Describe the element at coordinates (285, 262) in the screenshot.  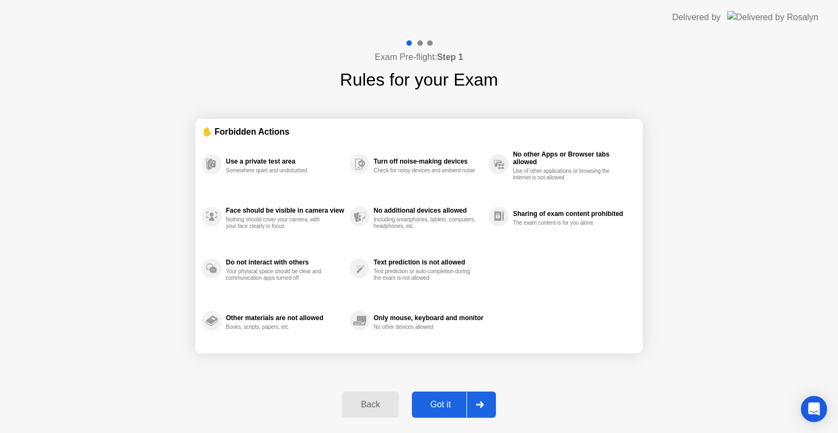
I see `div: Do not interact with others` at that location.